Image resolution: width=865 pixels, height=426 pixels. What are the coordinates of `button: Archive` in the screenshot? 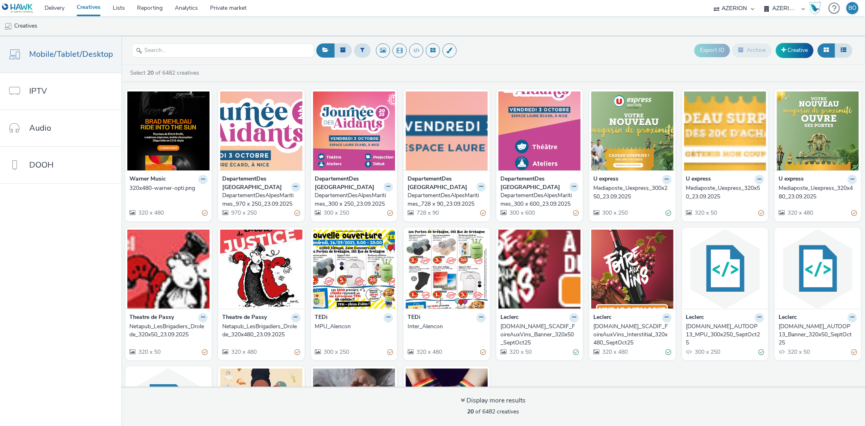 It's located at (752, 50).